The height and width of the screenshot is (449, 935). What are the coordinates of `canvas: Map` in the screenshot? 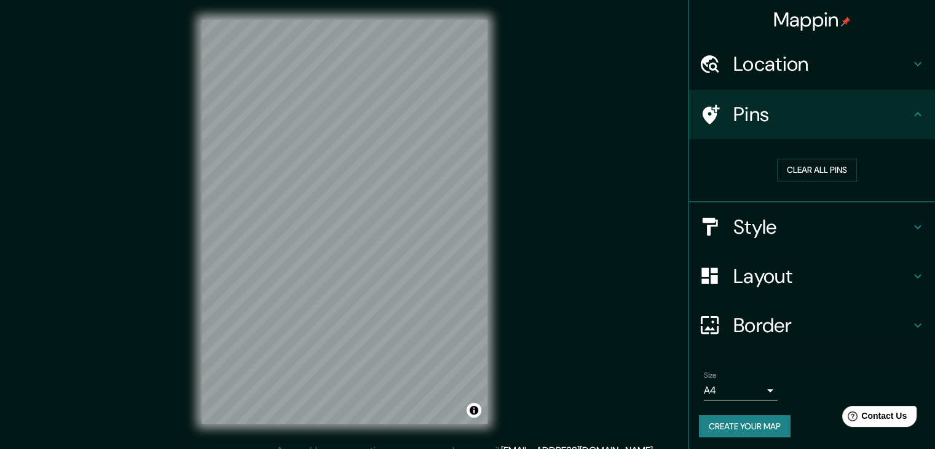 It's located at (344, 221).